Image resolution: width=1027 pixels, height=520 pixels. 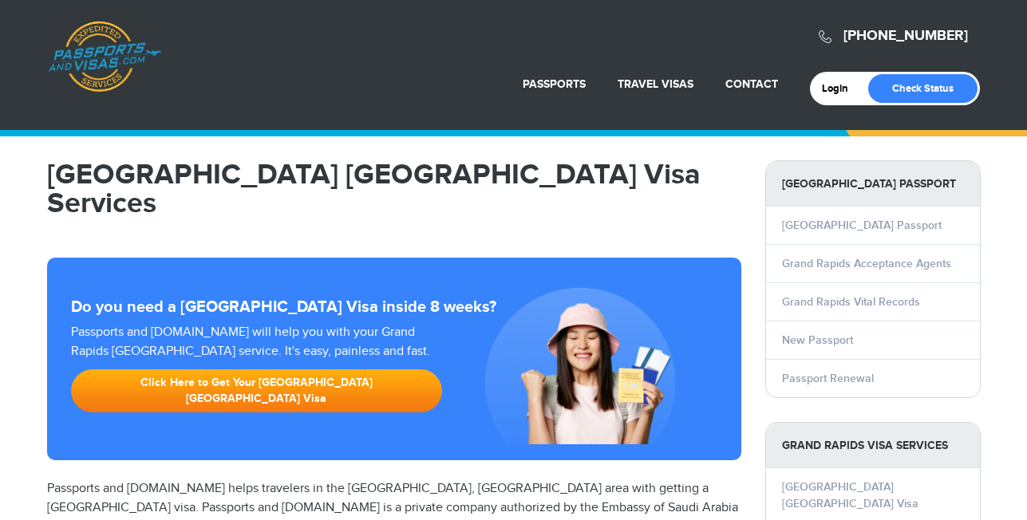 What do you see at coordinates (817, 340) in the screenshot?
I see `a: New Passport` at bounding box center [817, 340].